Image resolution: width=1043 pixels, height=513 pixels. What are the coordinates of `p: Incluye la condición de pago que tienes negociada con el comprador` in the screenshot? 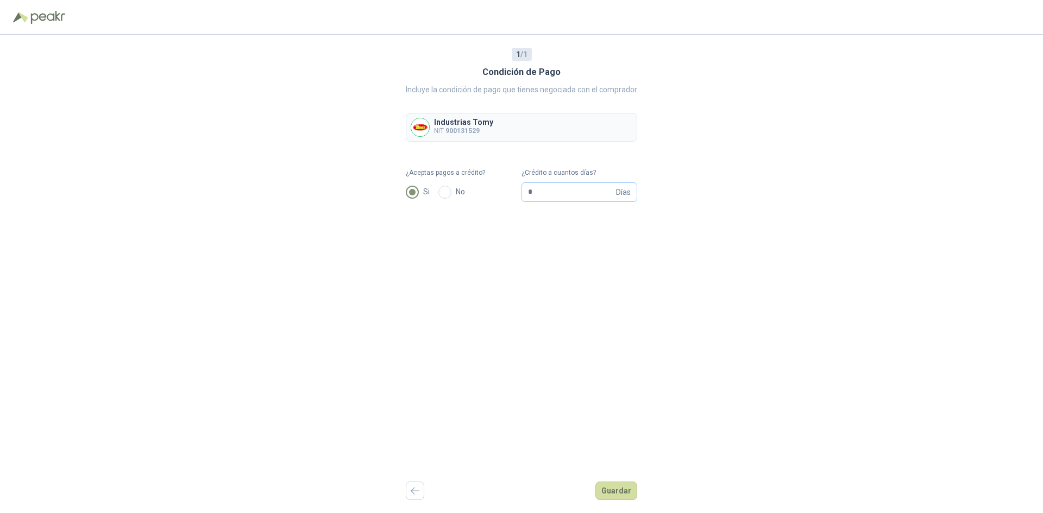 It's located at (522, 90).